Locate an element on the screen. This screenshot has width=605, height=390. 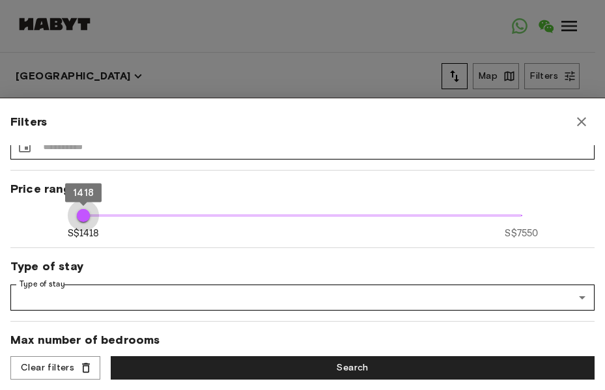
span: S$7550 is located at coordinates (521, 233).